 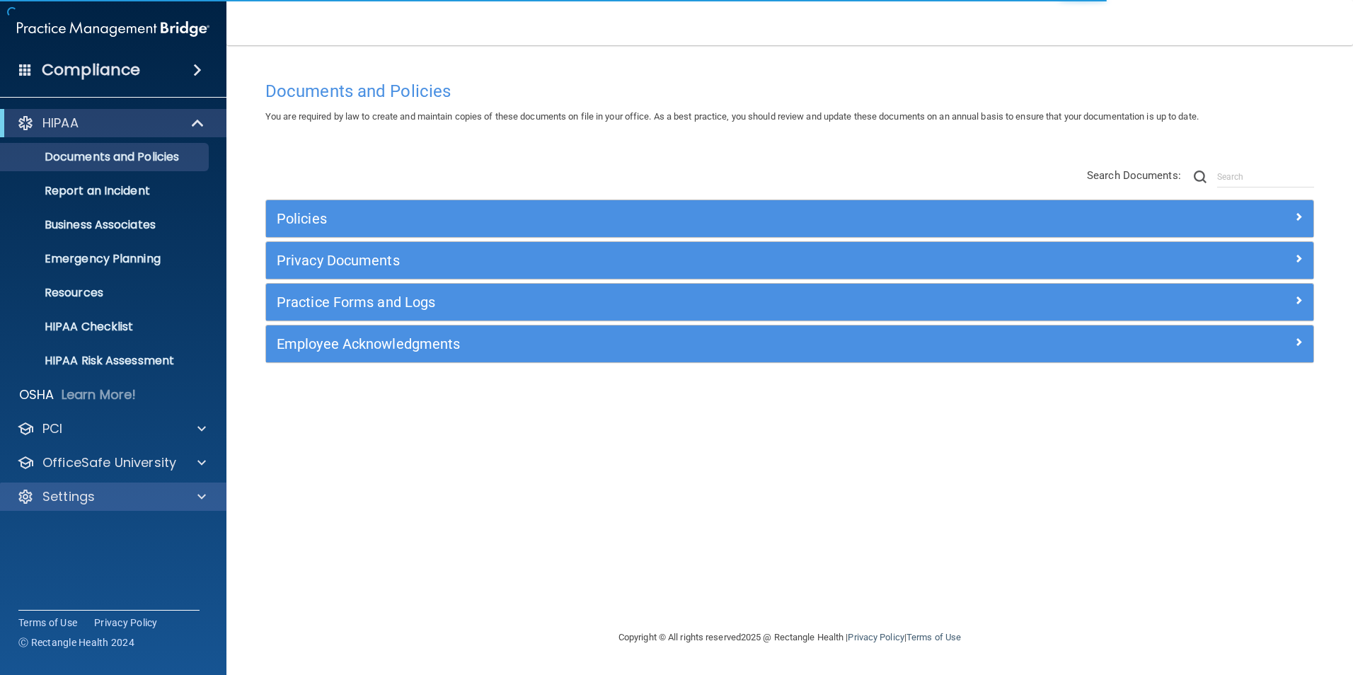 I want to click on p: Report an Incident, so click(x=105, y=191).